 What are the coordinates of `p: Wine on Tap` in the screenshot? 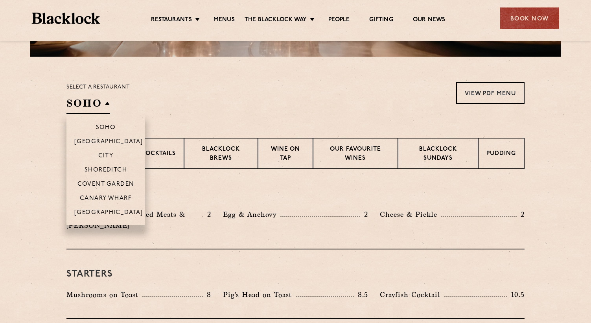 It's located at (285, 154).